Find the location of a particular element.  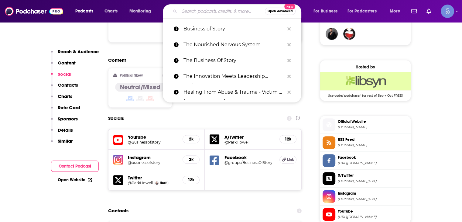

h2: Content is located at coordinates (203, 60).